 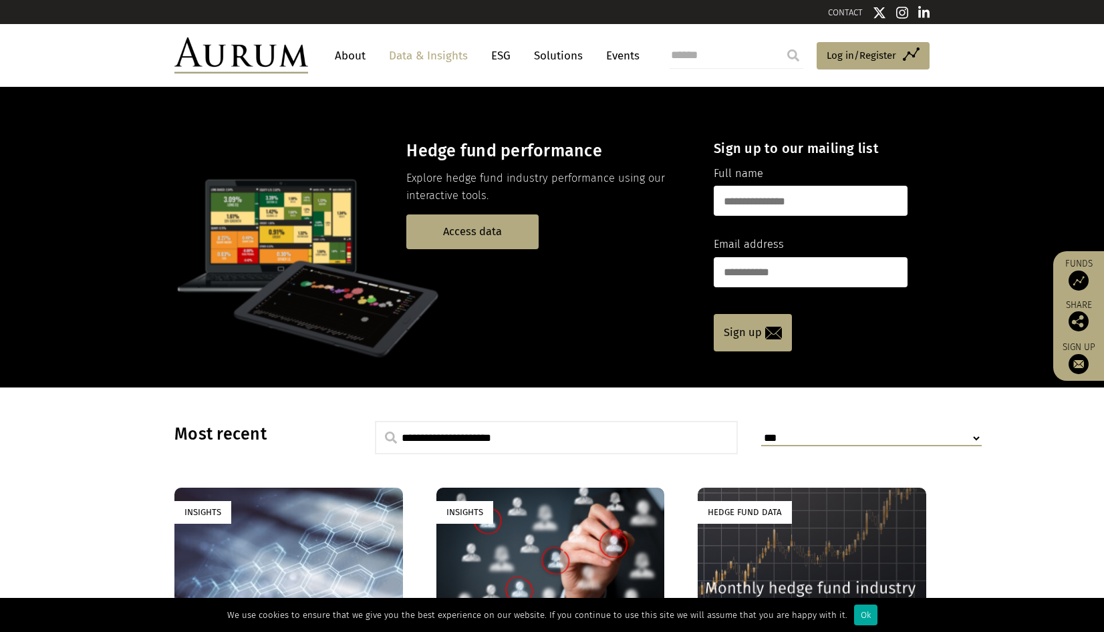 I want to click on label: Full name, so click(x=739, y=174).